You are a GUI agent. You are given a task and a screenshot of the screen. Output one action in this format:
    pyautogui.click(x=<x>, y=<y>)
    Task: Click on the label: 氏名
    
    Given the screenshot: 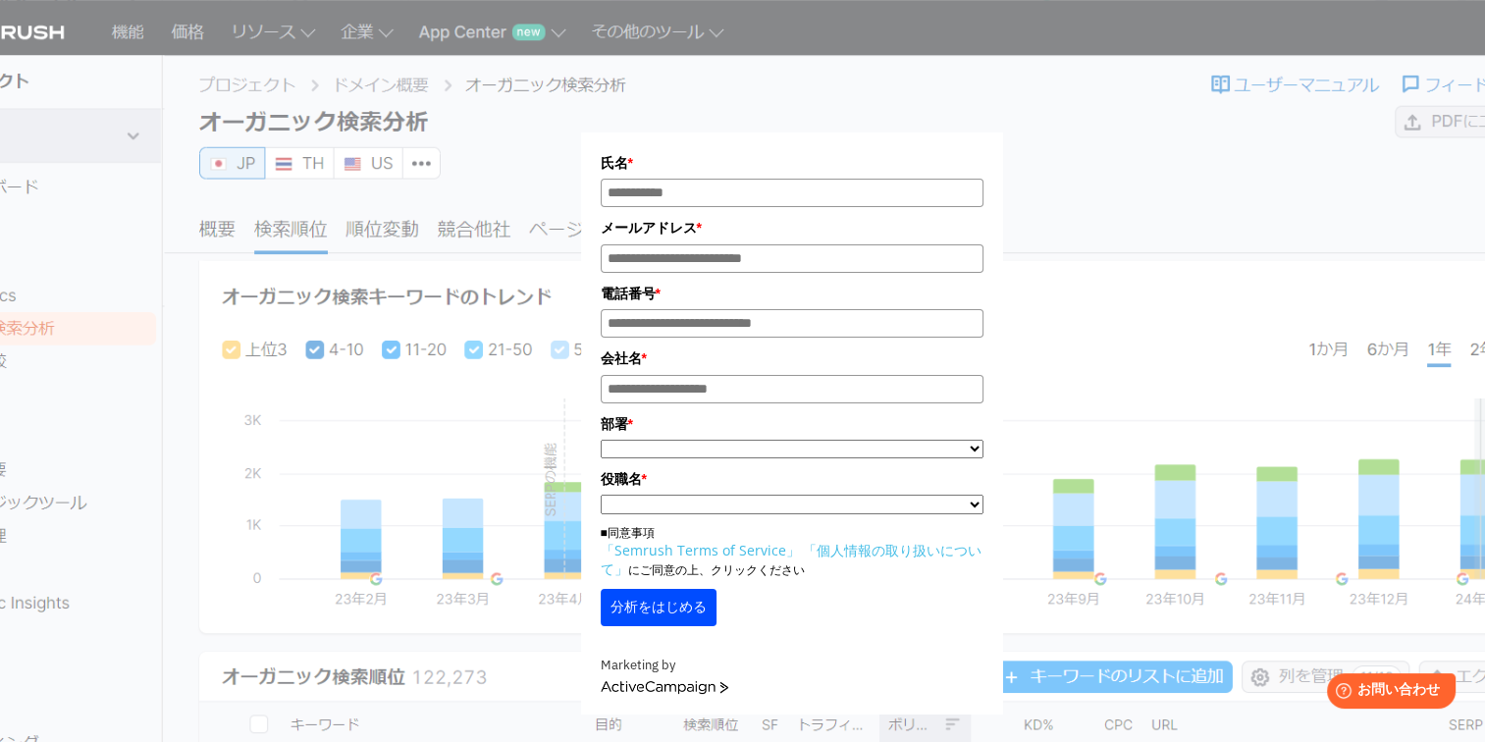 What is the action you would take?
    pyautogui.click(x=792, y=163)
    